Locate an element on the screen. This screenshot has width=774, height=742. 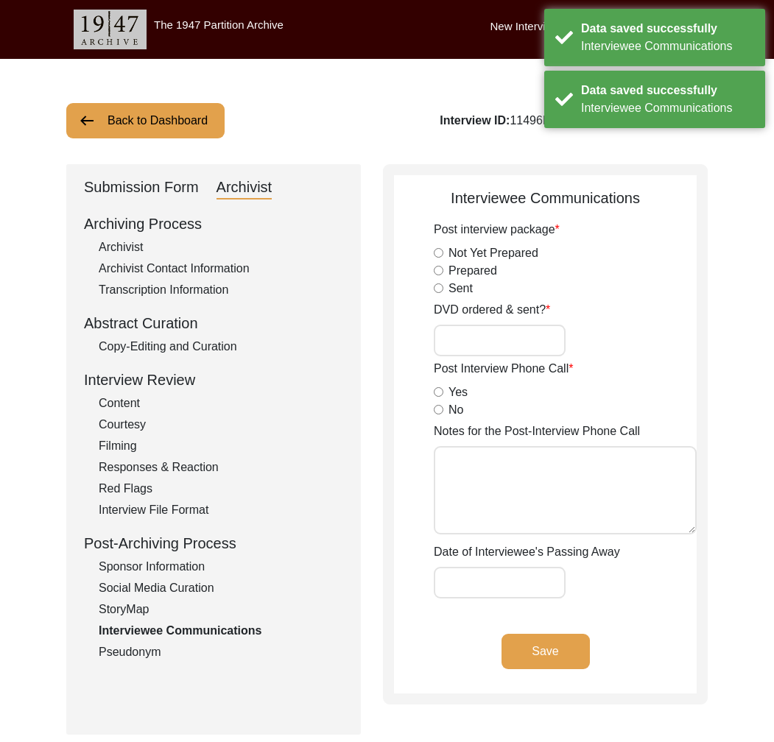
label: Prepared is located at coordinates (473, 271).